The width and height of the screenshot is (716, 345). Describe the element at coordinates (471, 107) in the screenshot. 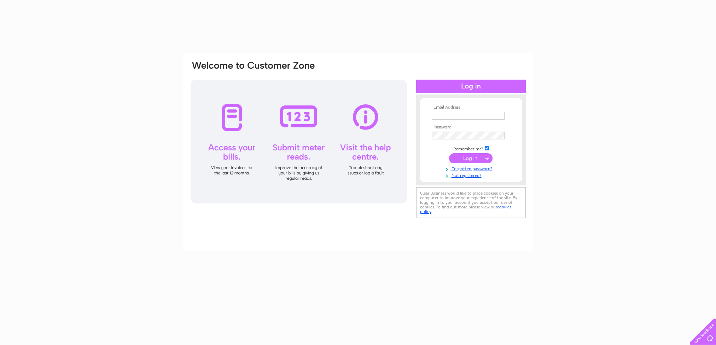

I see `th: Email Address:` at that location.